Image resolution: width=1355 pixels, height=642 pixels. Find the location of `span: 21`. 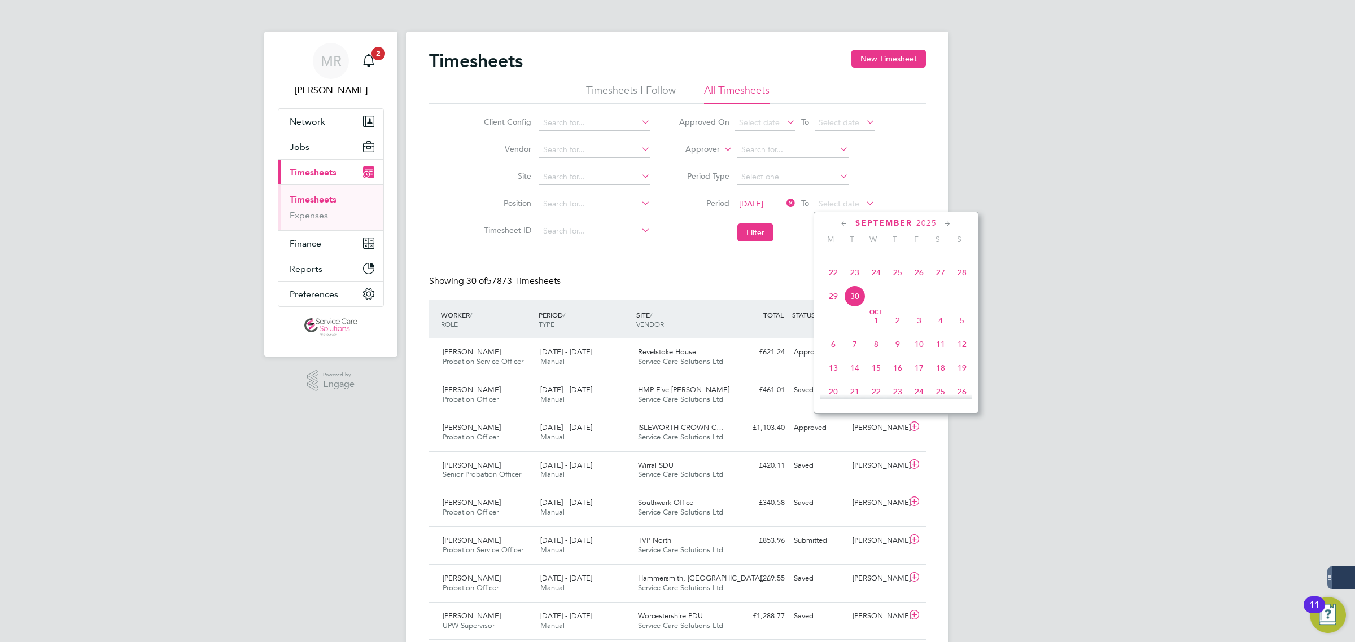

span: 21 is located at coordinates (855, 392).